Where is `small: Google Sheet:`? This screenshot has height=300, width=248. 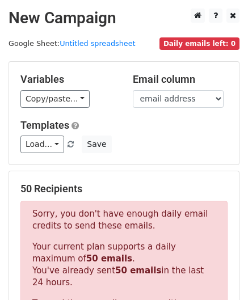 small: Google Sheet: is located at coordinates (72, 43).